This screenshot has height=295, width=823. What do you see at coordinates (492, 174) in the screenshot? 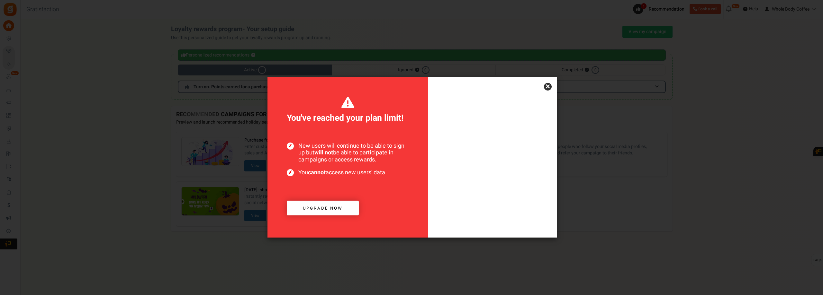
I see `img: Increased users` at bounding box center [492, 174].